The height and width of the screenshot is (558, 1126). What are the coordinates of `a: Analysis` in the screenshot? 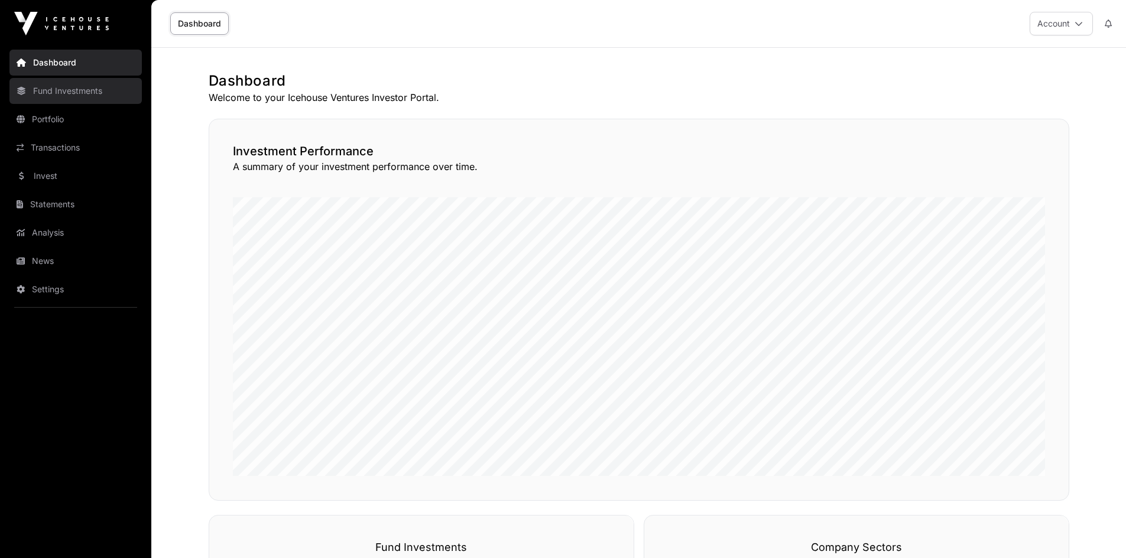 It's located at (76, 233).